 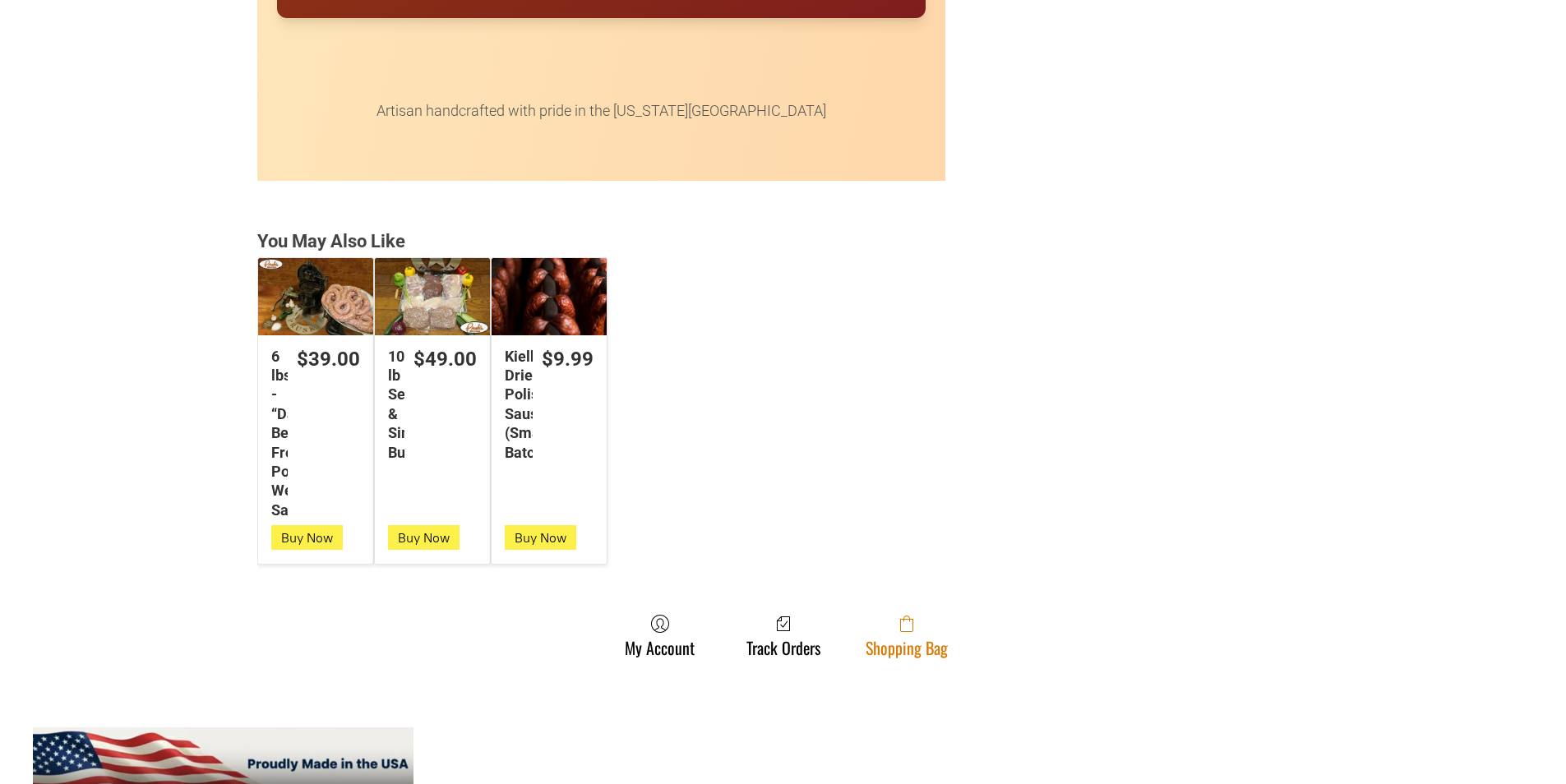 I want to click on a: $49.0010 lb Seniors & Singles Bundles, so click(x=433, y=404).